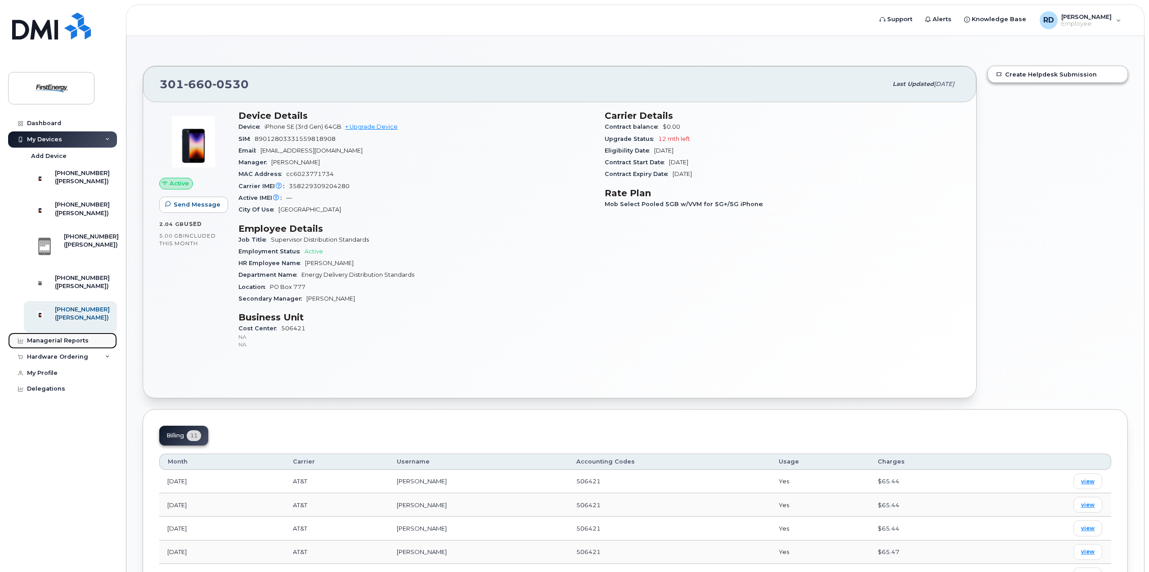 This screenshot has width=1149, height=572. What do you see at coordinates (264, 186) in the screenshot?
I see `span: Carrier IMEI` at bounding box center [264, 186].